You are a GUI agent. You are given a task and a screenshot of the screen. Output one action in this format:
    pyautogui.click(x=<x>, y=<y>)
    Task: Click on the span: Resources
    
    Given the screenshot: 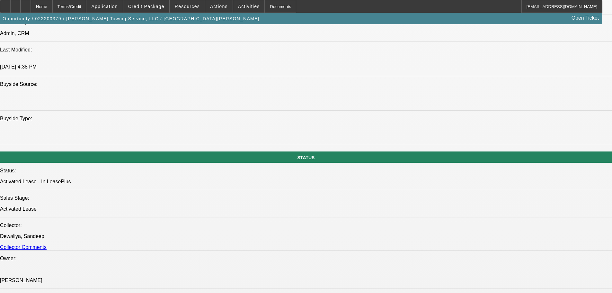 What is the action you would take?
    pyautogui.click(x=187, y=6)
    